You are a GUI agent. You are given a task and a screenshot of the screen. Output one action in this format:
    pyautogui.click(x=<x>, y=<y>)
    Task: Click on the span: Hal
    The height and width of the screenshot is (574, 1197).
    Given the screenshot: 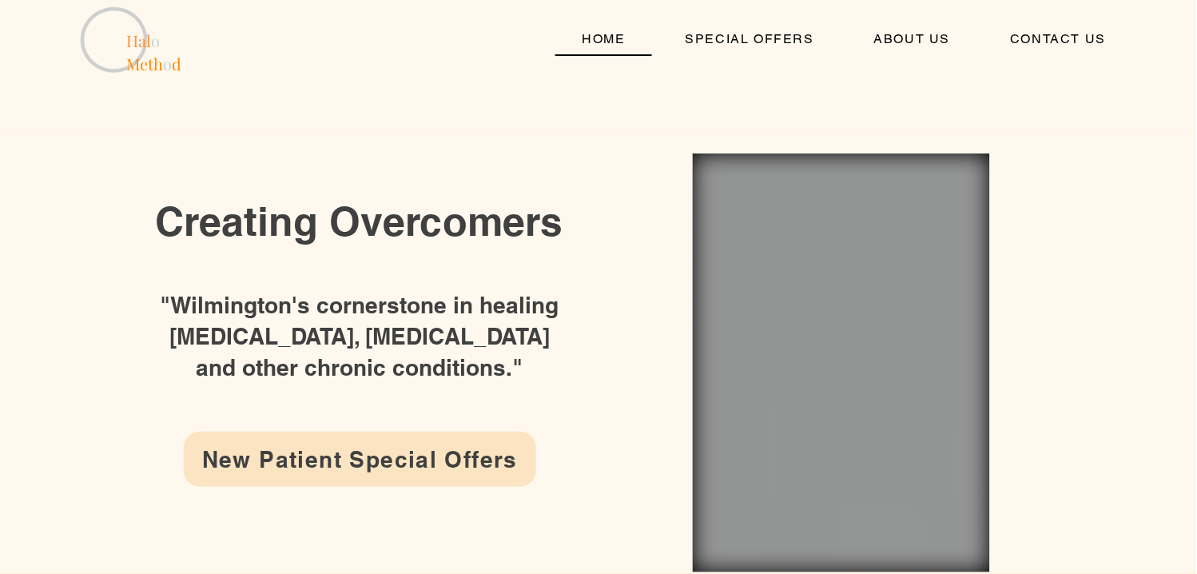 What is the action you would take?
    pyautogui.click(x=138, y=40)
    